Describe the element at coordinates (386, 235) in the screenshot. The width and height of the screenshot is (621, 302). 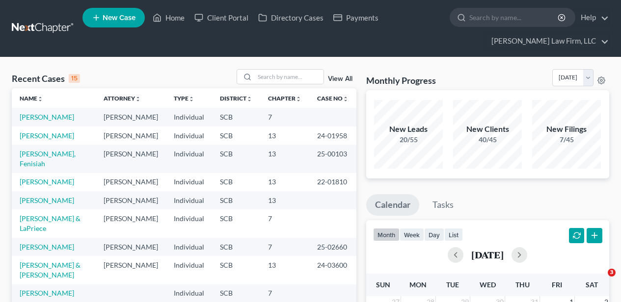
I see `button: month` at that location.